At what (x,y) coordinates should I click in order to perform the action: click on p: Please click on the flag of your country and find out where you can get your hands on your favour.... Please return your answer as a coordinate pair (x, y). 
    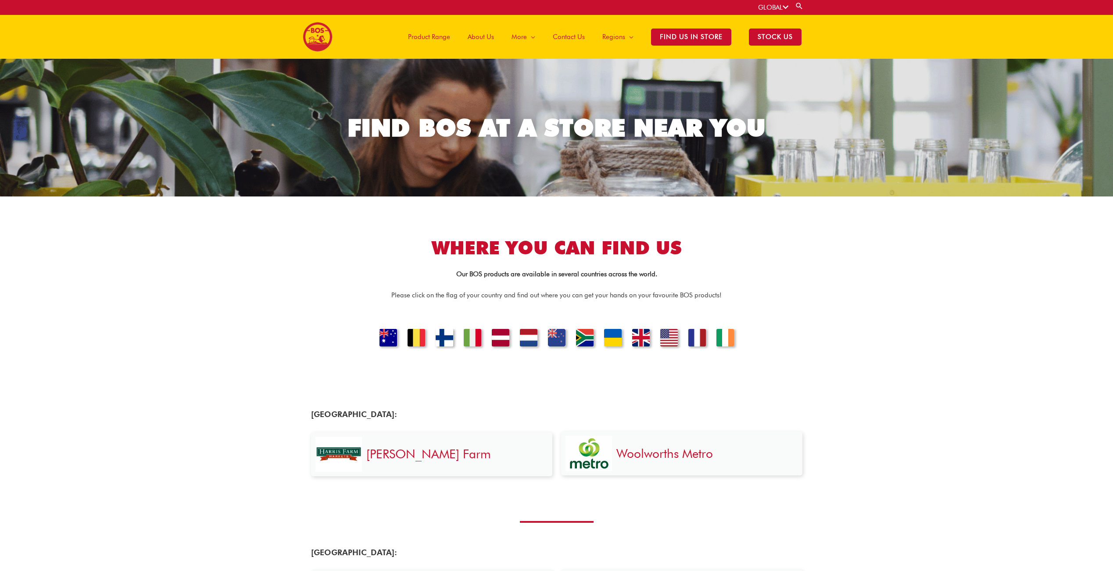
    Looking at the image, I should click on (556, 295).